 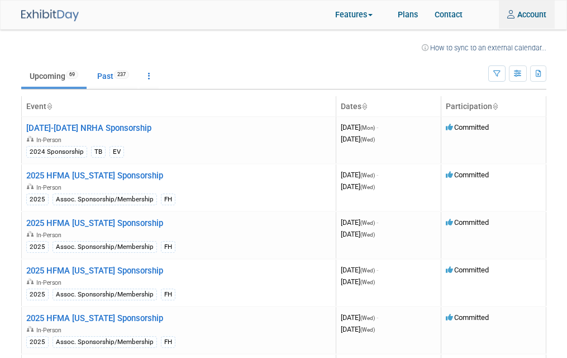 What do you see at coordinates (493, 106) in the screenshot?
I see `th: Participation` at bounding box center [493, 106].